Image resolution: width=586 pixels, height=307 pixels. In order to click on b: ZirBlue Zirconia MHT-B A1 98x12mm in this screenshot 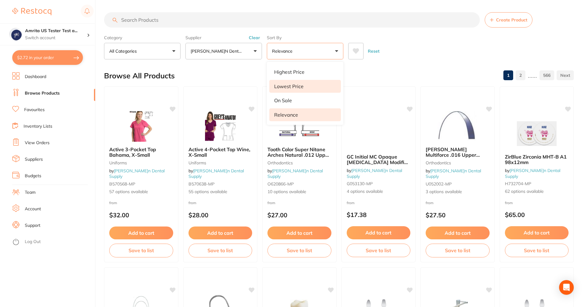, I will do `click(536, 159)`.